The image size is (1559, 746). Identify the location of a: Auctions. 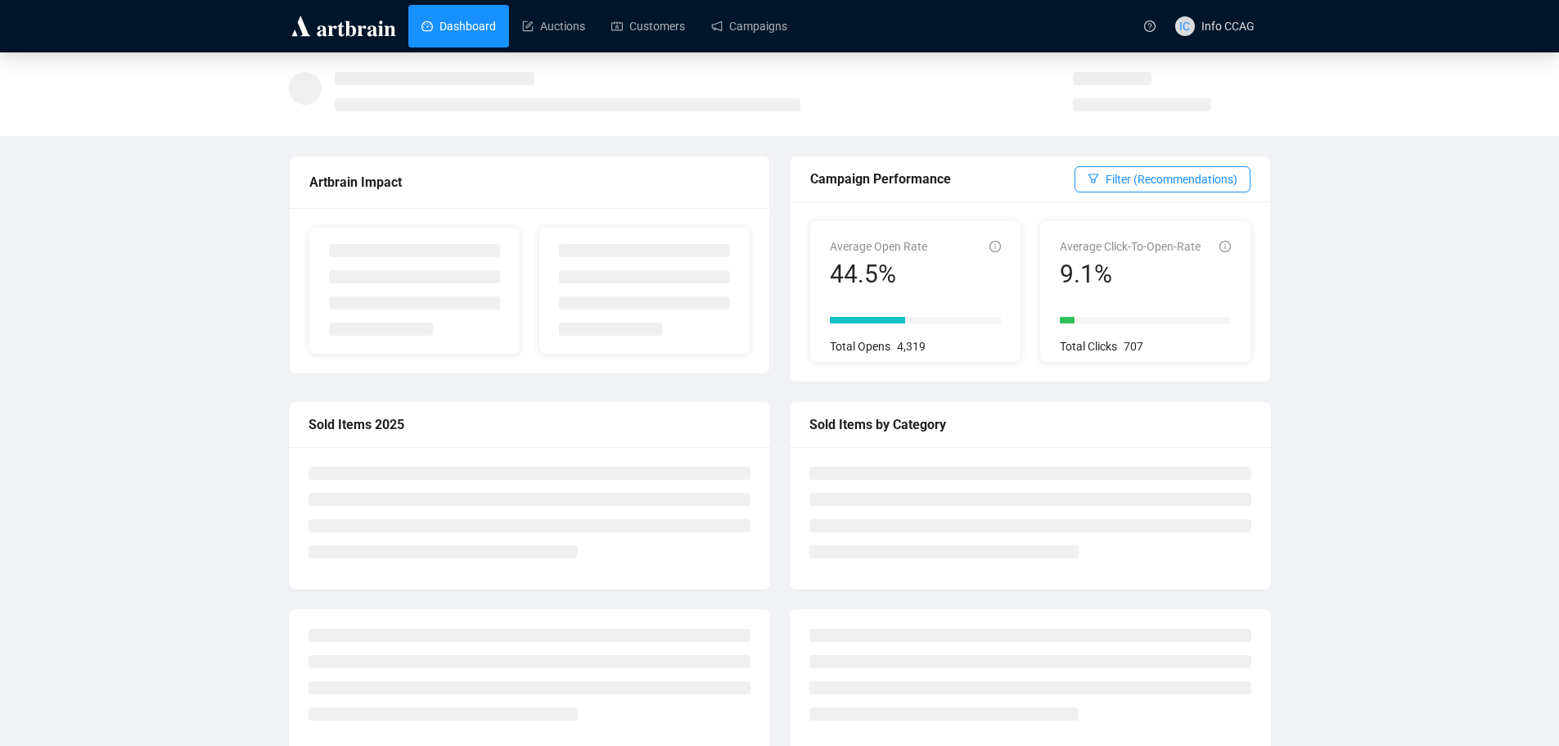
(553, 26).